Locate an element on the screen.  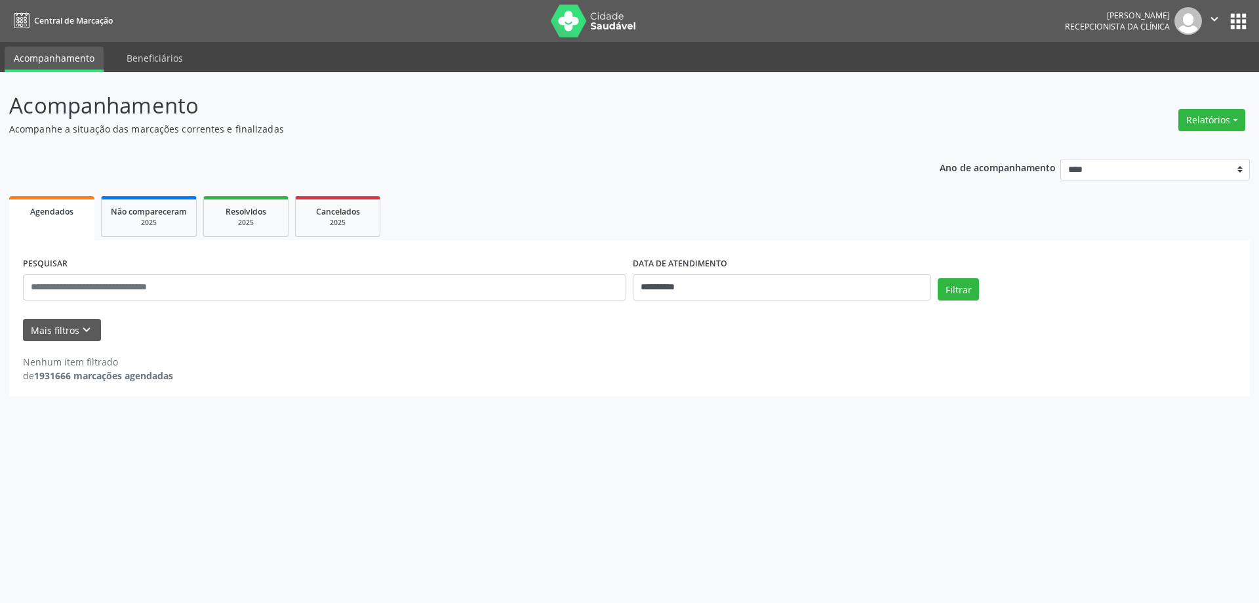
button: Relatórios is located at coordinates (1212, 120).